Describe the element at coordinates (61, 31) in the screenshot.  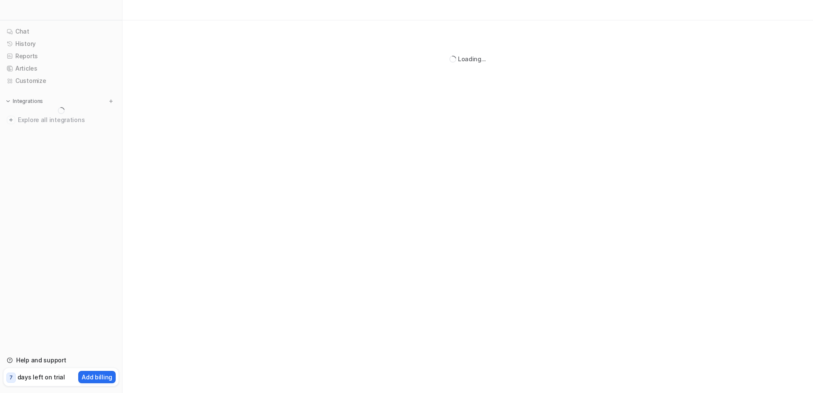
I see `a: Chat` at that location.